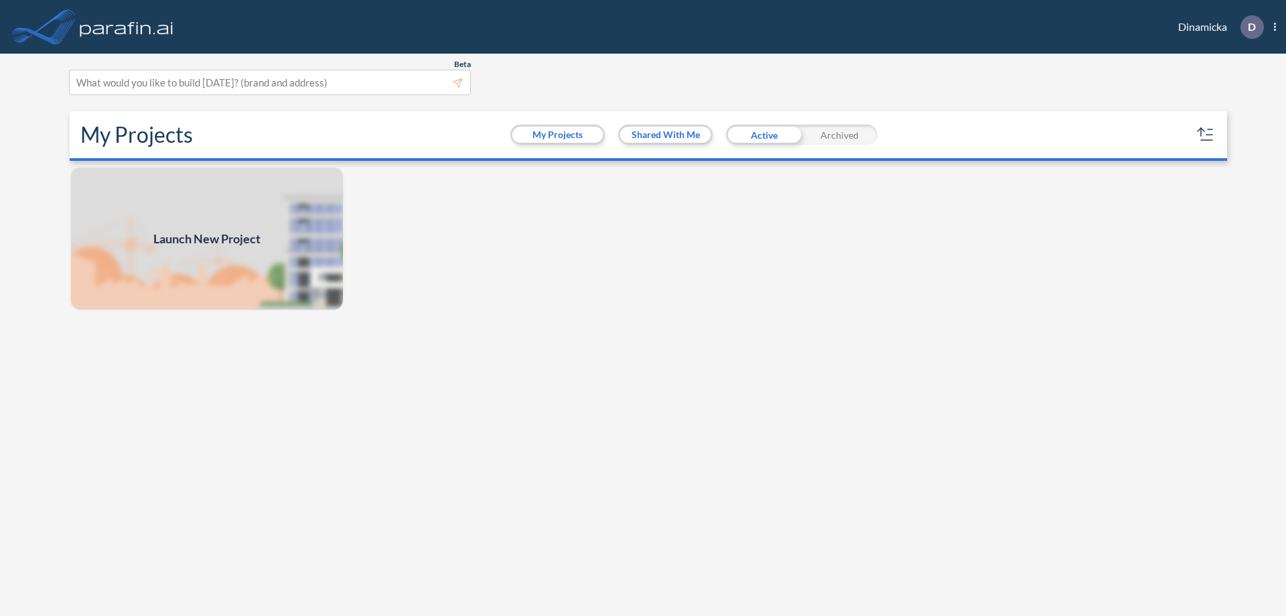 Image resolution: width=1286 pixels, height=616 pixels. Describe the element at coordinates (462, 64) in the screenshot. I see `span: Beta` at that location.